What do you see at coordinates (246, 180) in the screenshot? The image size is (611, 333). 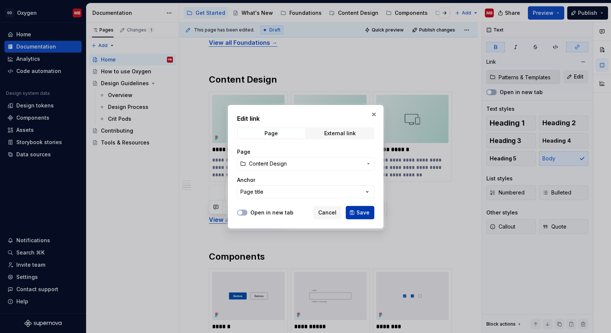 I see `label: Anchor` at bounding box center [246, 180].